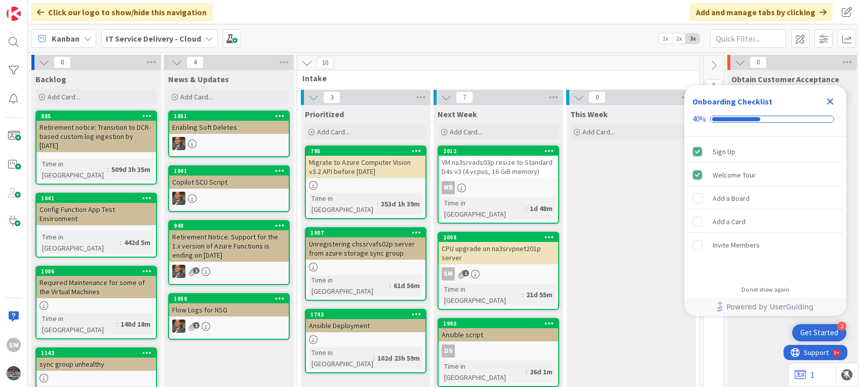 The width and height of the screenshot is (859, 387). I want to click on div: Add a Board is incomplete., so click(765, 198).